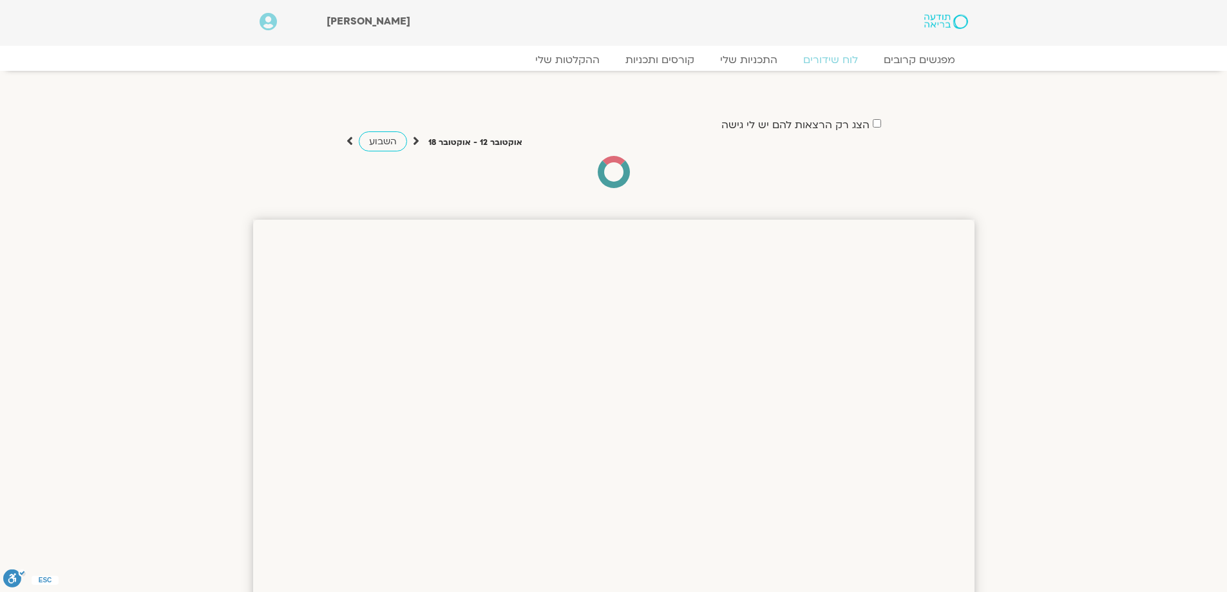  I want to click on span: השבוע, so click(383, 141).